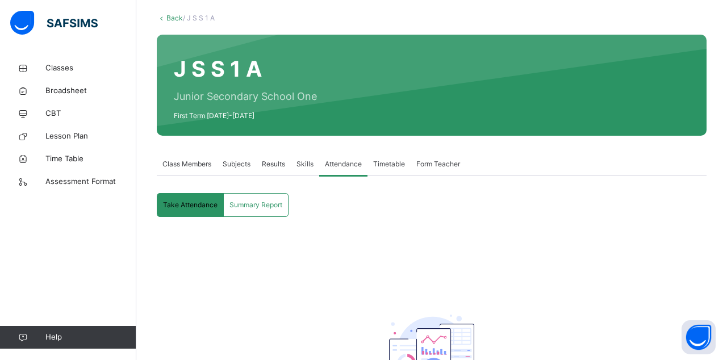  I want to click on span: Summary Report, so click(255, 205).